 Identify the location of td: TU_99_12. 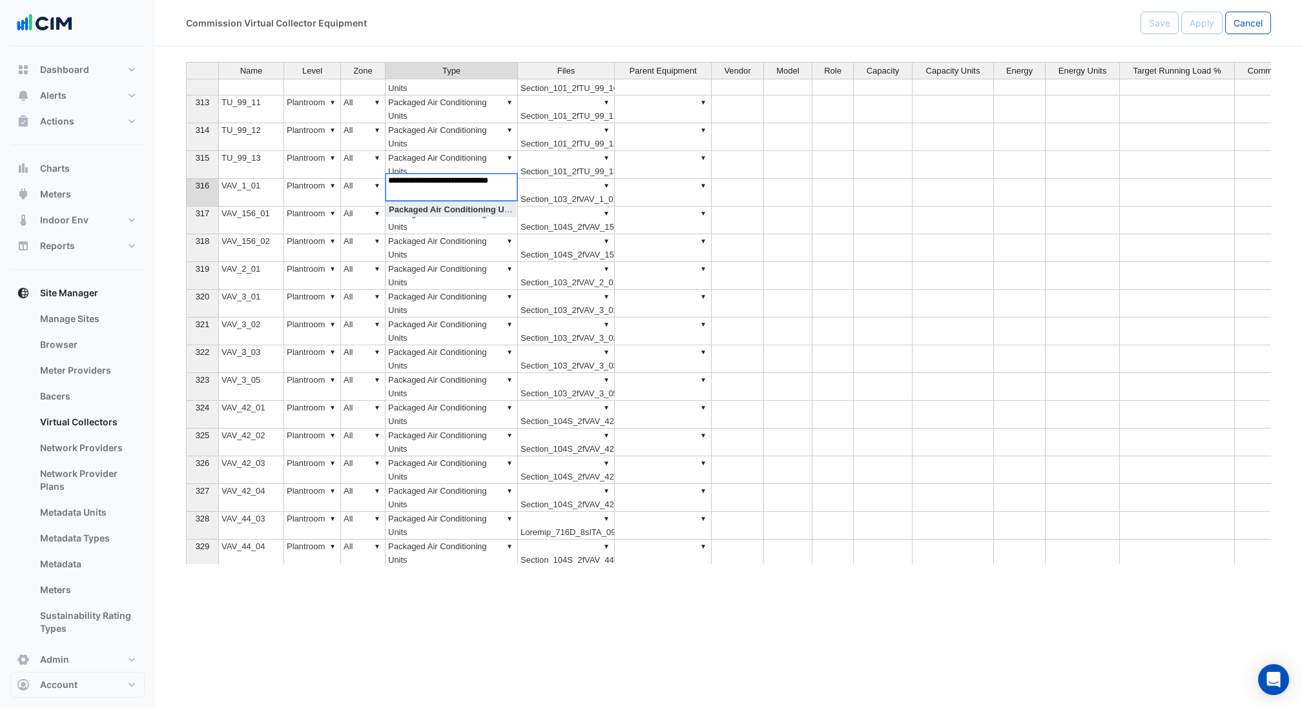
(251, 137).